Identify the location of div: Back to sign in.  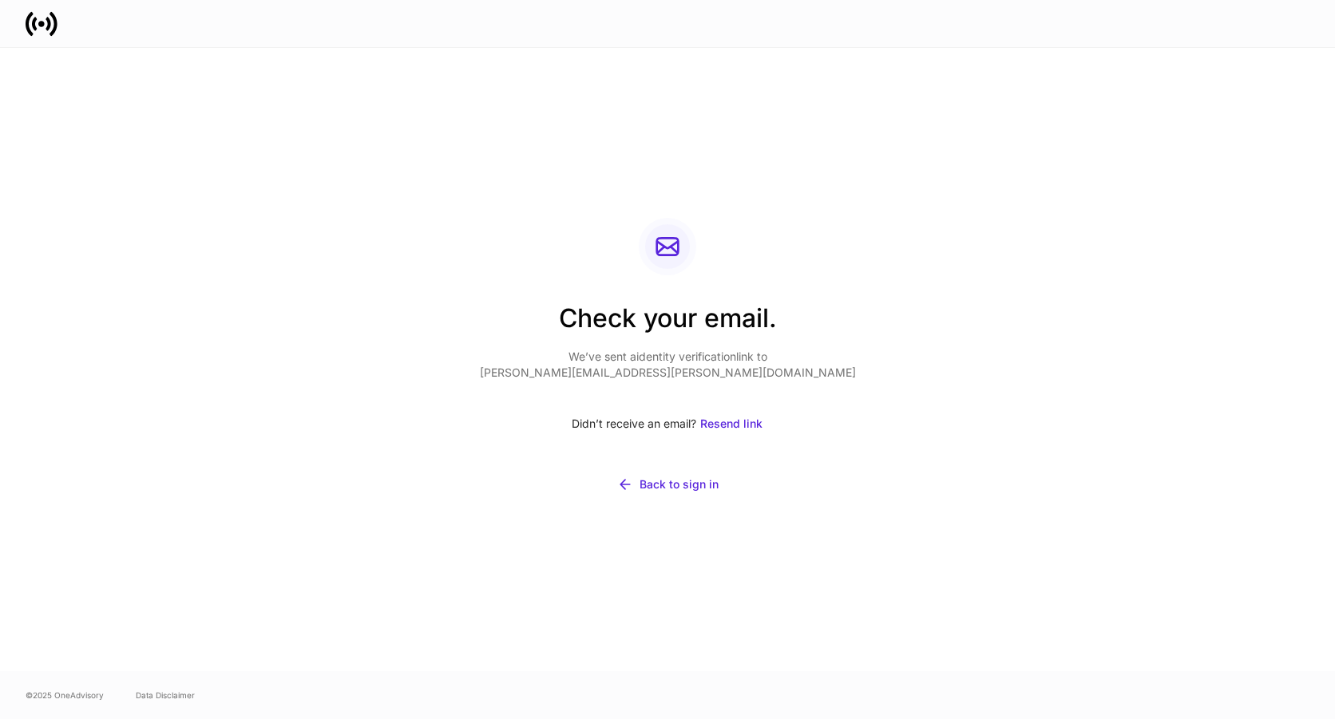
(679, 485).